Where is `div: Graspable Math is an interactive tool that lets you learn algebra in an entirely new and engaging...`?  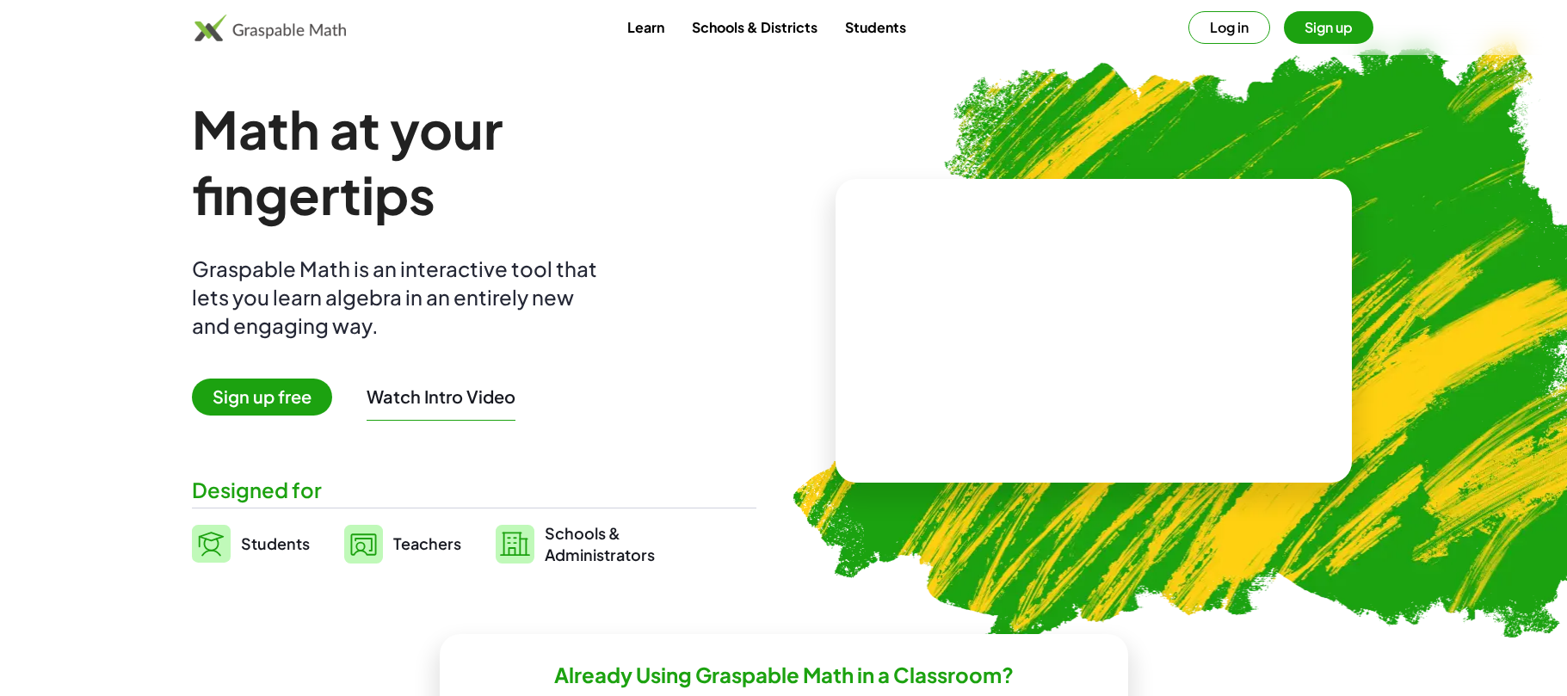 div: Graspable Math is an interactive tool that lets you learn algebra in an entirely new and engaging... is located at coordinates (398, 297).